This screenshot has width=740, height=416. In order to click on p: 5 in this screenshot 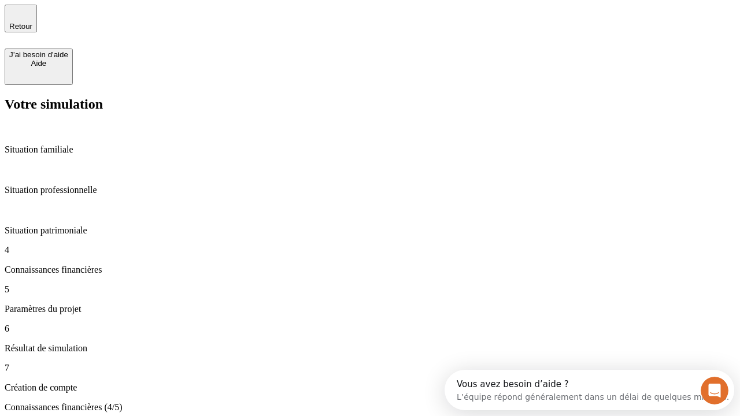, I will do `click(370, 290)`.